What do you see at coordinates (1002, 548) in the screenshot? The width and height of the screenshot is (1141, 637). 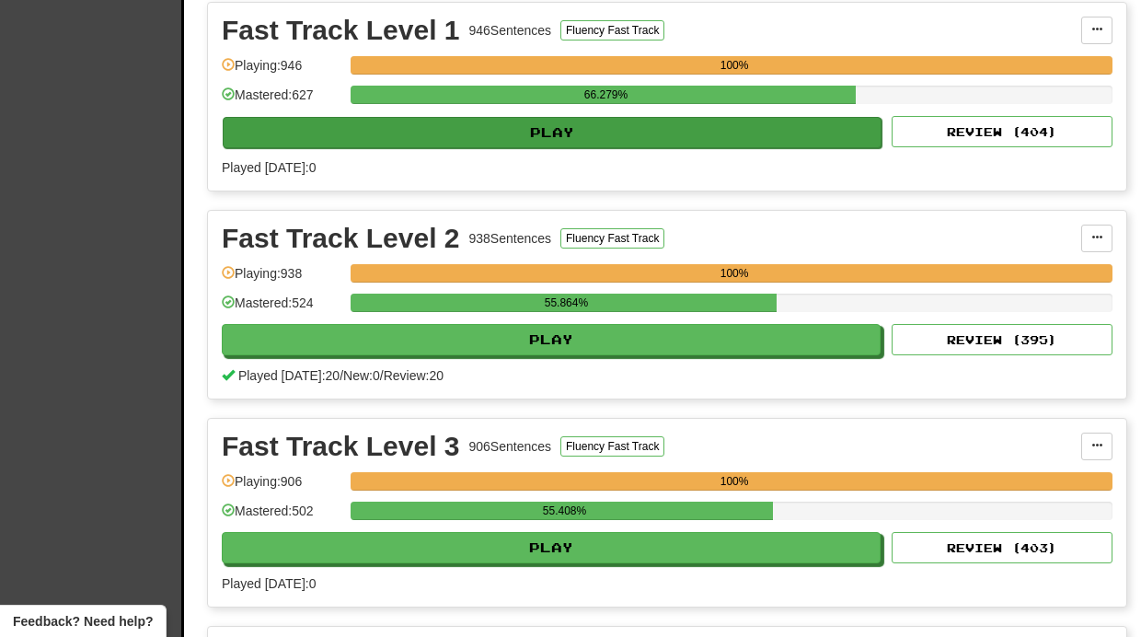 I see `button: Review (403)` at bounding box center [1002, 548].